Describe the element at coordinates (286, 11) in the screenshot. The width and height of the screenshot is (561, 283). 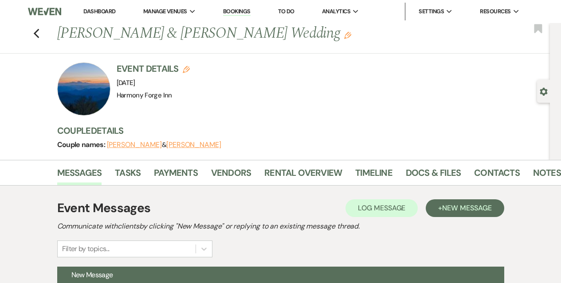
I see `a: To Do` at that location.